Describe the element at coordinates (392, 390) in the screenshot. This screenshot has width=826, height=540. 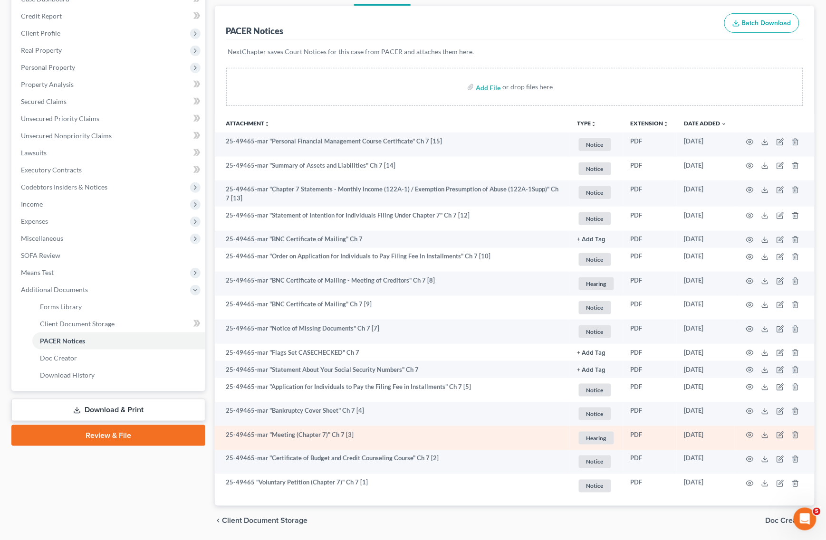
I see `td: 25-49465-mar "Application for Individuals to Pay the Filing Fee in Installments" Ch 7 [5]` at that location.